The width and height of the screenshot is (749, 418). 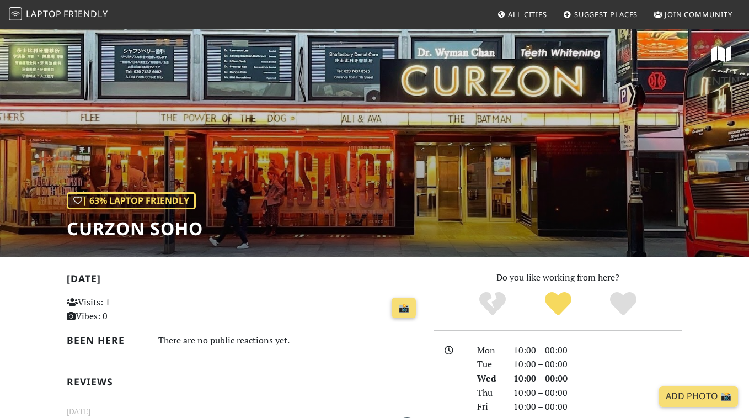 What do you see at coordinates (289, 340) in the screenshot?
I see `div: There are no public reactions yet.` at bounding box center [289, 340].